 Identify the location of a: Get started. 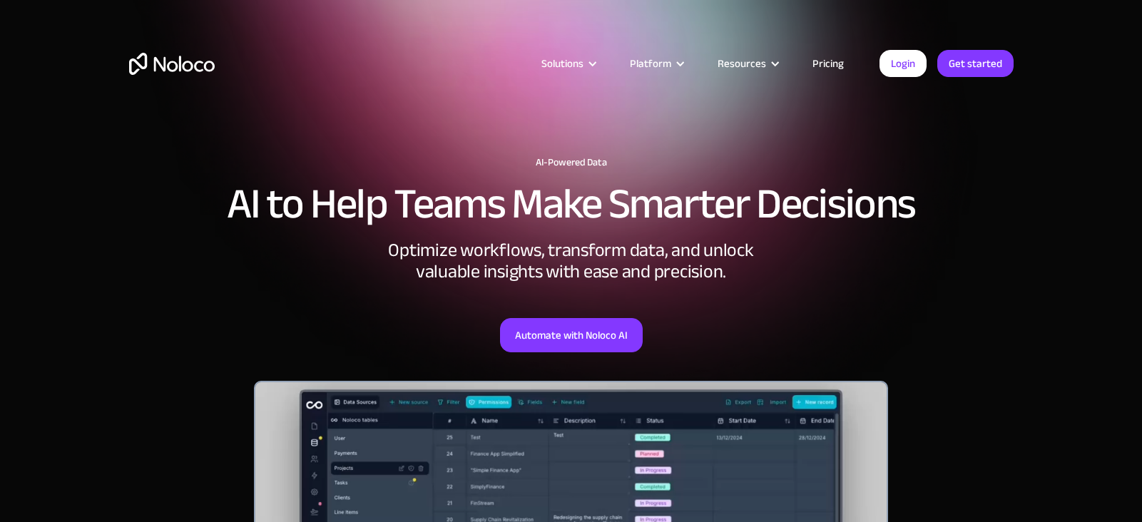
(975, 63).